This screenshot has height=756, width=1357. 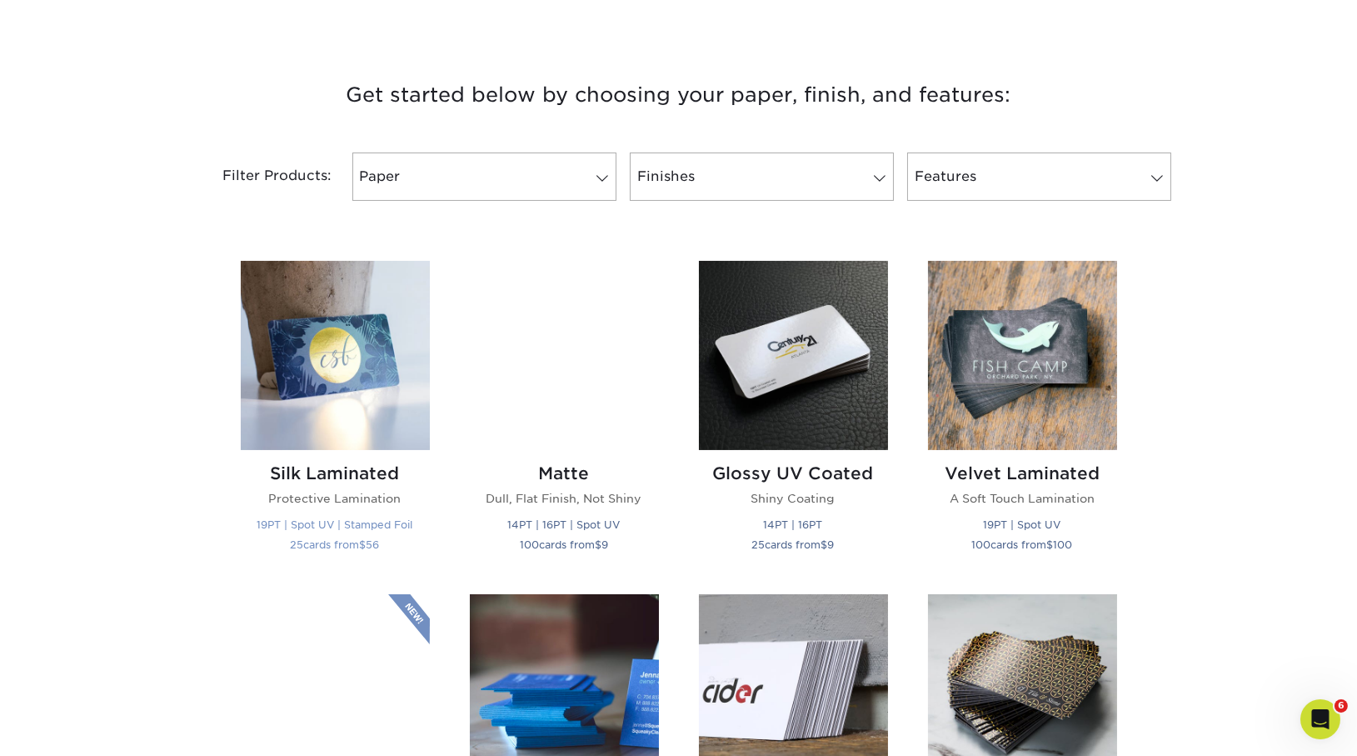 I want to click on img: Glossy UV Coated Business Cards, so click(x=793, y=355).